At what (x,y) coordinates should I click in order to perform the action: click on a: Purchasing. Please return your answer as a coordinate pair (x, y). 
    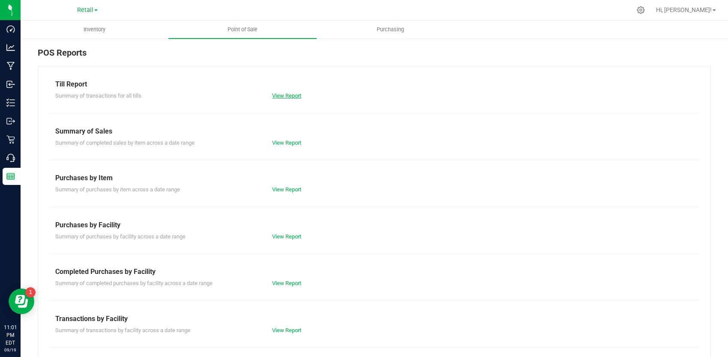
    Looking at the image, I should click on (390, 30).